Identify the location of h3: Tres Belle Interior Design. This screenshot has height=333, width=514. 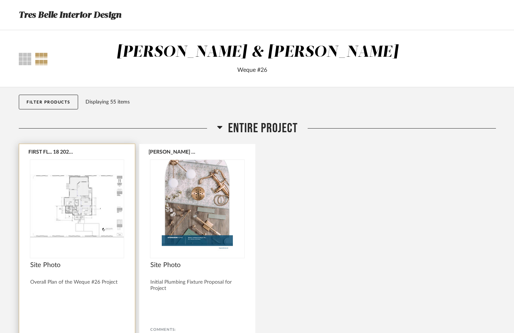
(70, 15).